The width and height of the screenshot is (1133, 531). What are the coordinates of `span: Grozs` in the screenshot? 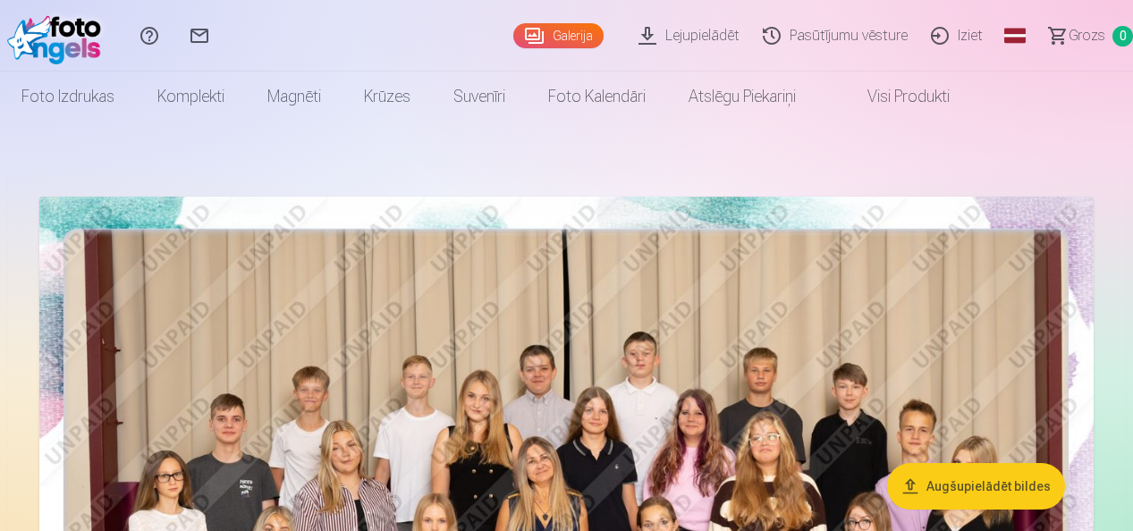 It's located at (1087, 36).